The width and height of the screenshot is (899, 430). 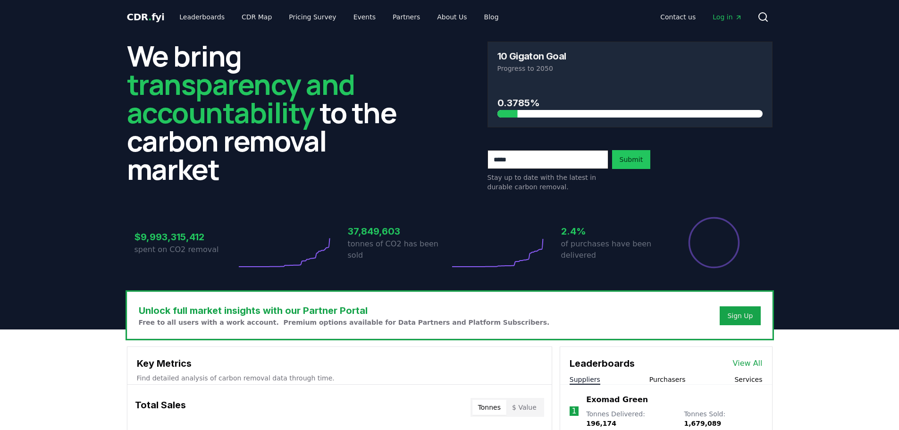 I want to click on button: Suppliers, so click(x=585, y=379).